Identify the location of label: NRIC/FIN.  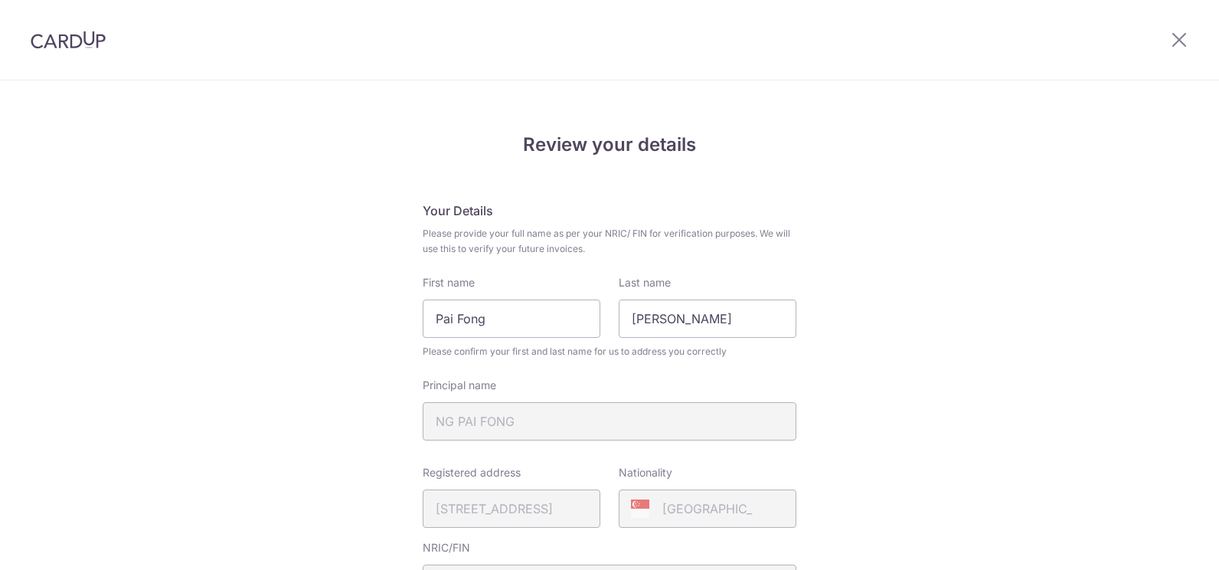
(446, 548).